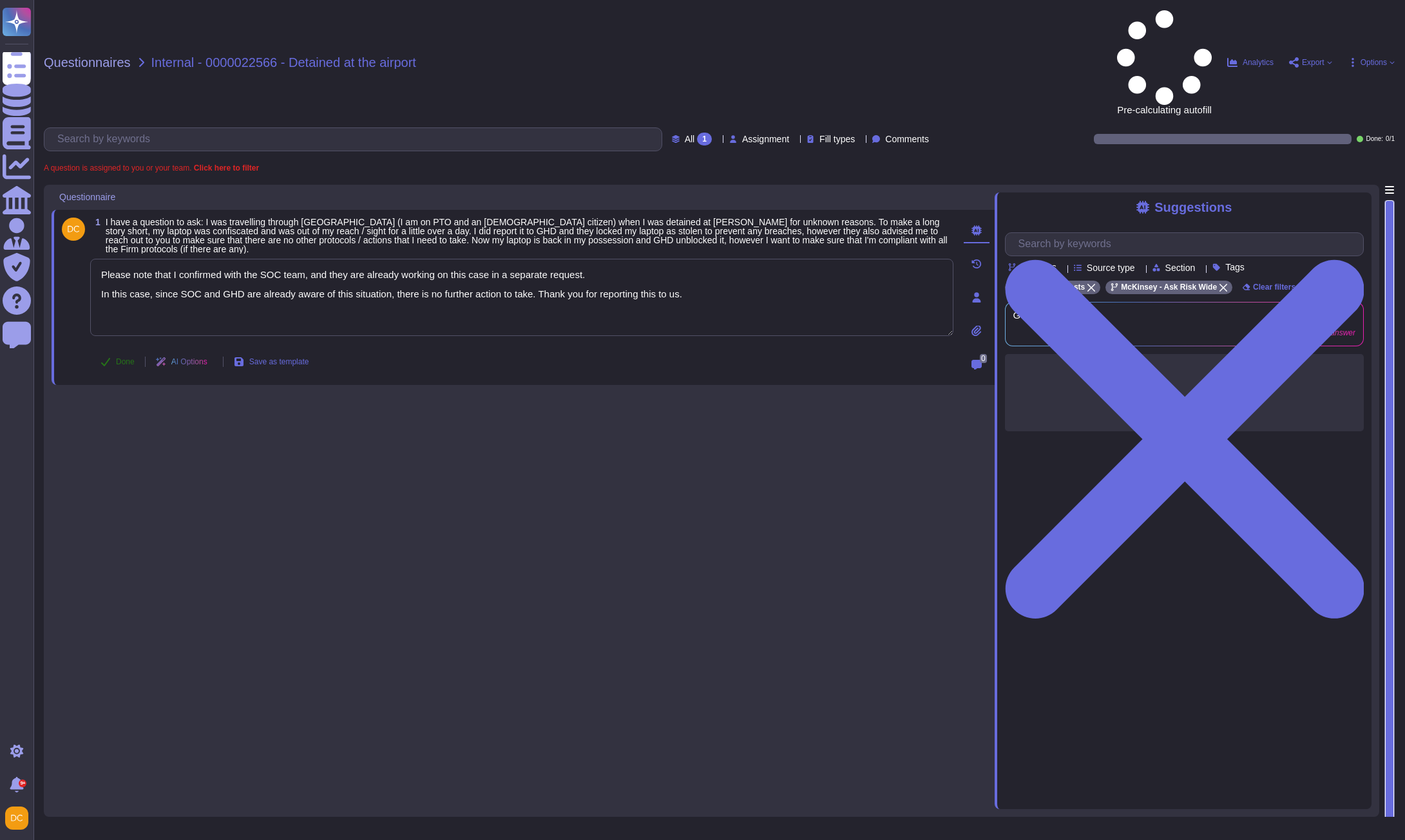  What do you see at coordinates (87, 62) in the screenshot?
I see `span: Questionnaires` at bounding box center [87, 62].